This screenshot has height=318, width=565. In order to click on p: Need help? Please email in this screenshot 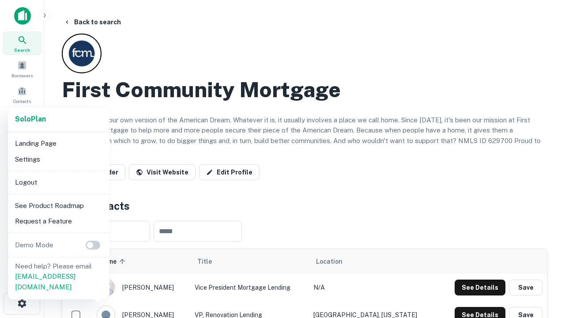, I will do `click(59, 276)`.